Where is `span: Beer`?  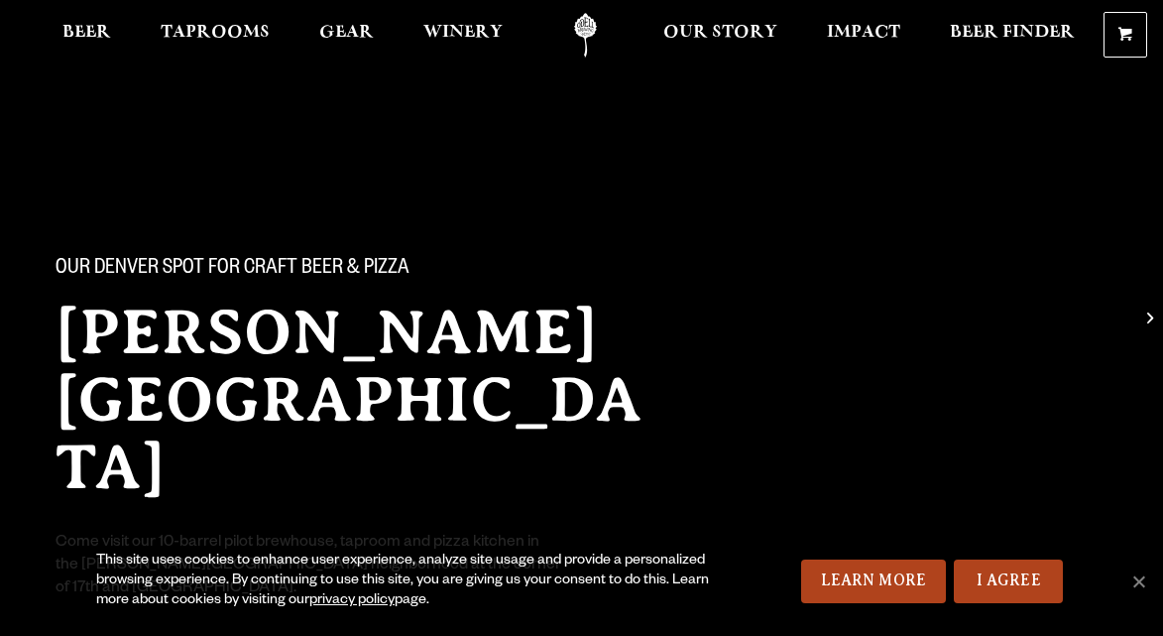
span: Beer is located at coordinates (86, 33).